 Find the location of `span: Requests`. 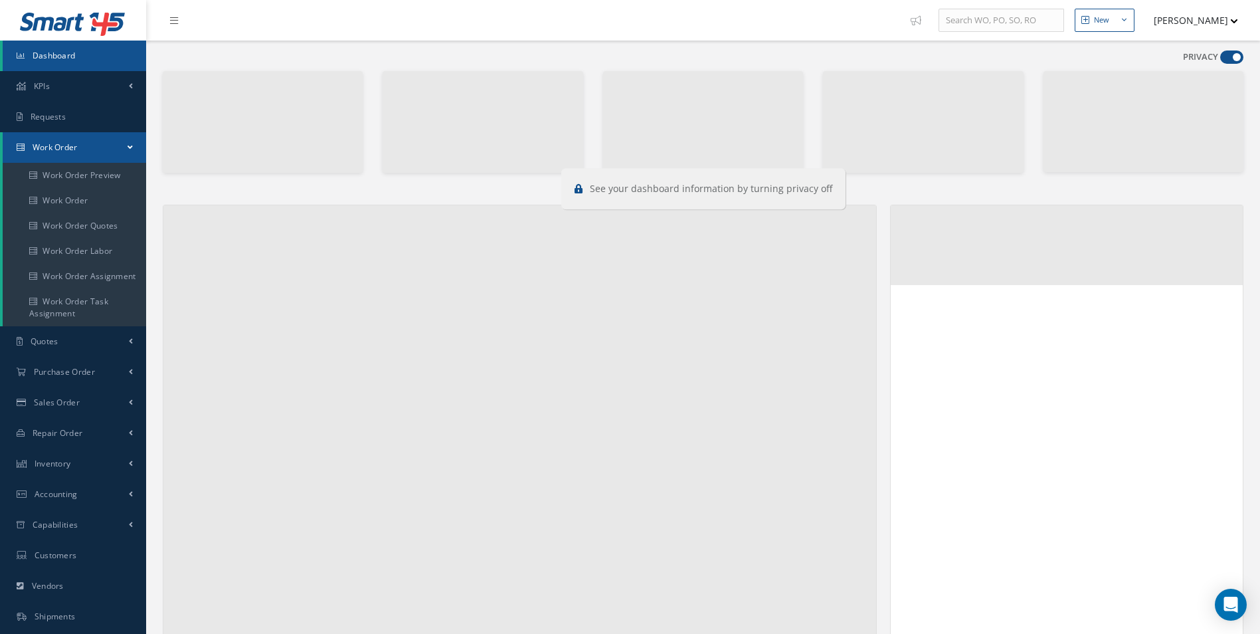

span: Requests is located at coordinates (48, 116).